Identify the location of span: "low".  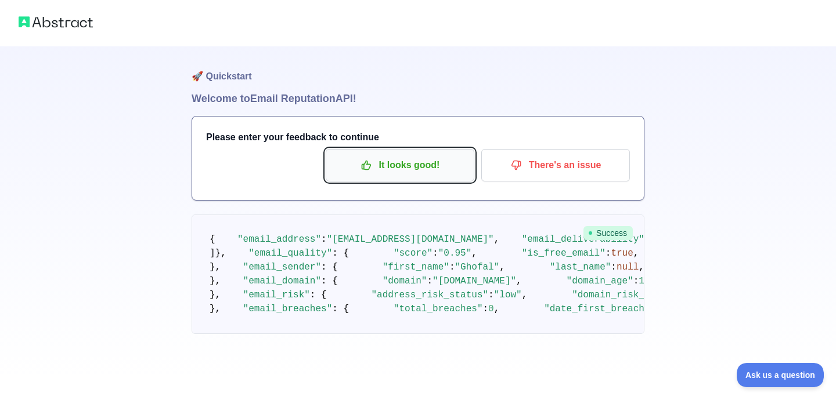
(508, 295).